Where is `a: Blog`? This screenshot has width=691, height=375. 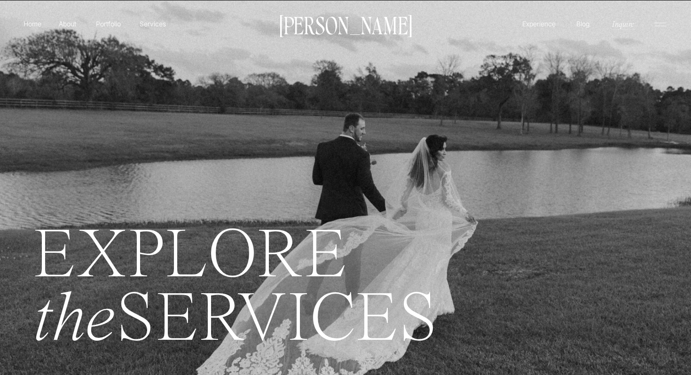 a: Blog is located at coordinates (583, 24).